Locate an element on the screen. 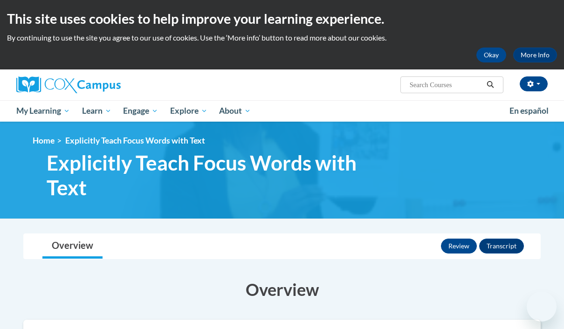 This screenshot has width=564, height=329. a: My Learning is located at coordinates (43, 111).